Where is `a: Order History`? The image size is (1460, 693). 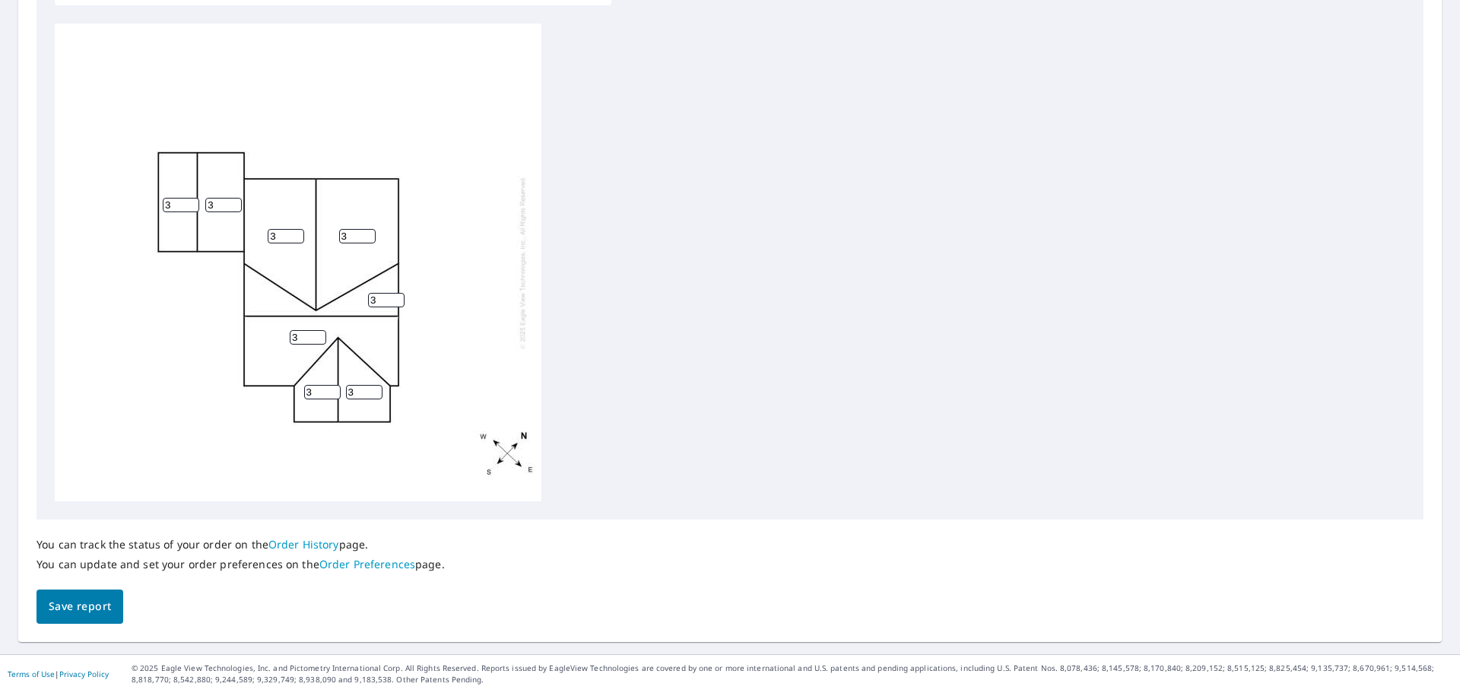
a: Order History is located at coordinates (303, 544).